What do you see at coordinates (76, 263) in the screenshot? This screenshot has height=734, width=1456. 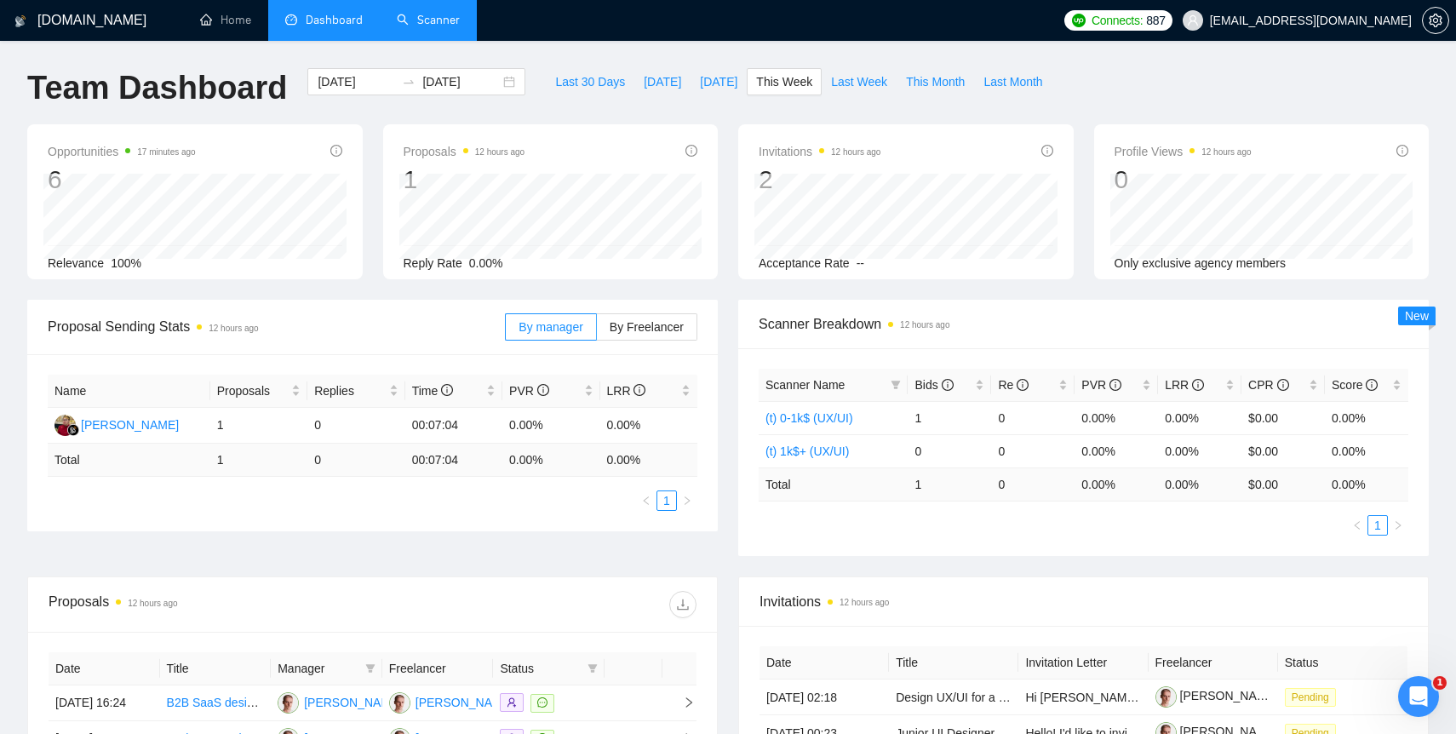 I see `span: Relevance` at bounding box center [76, 263].